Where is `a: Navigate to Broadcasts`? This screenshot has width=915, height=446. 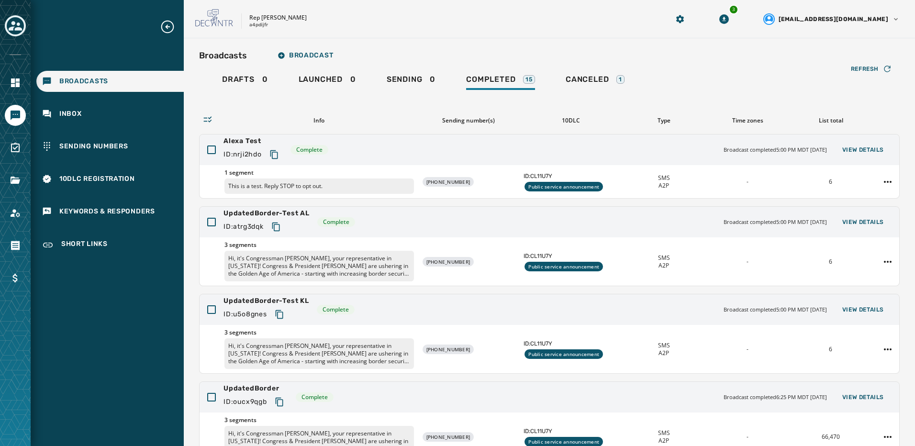 a: Navigate to Broadcasts is located at coordinates (110, 81).